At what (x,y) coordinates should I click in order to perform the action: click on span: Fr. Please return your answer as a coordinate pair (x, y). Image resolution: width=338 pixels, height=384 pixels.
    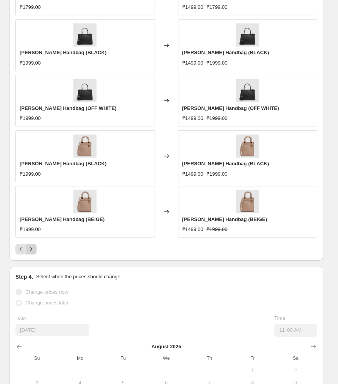
    Looking at the image, I should click on (253, 359).